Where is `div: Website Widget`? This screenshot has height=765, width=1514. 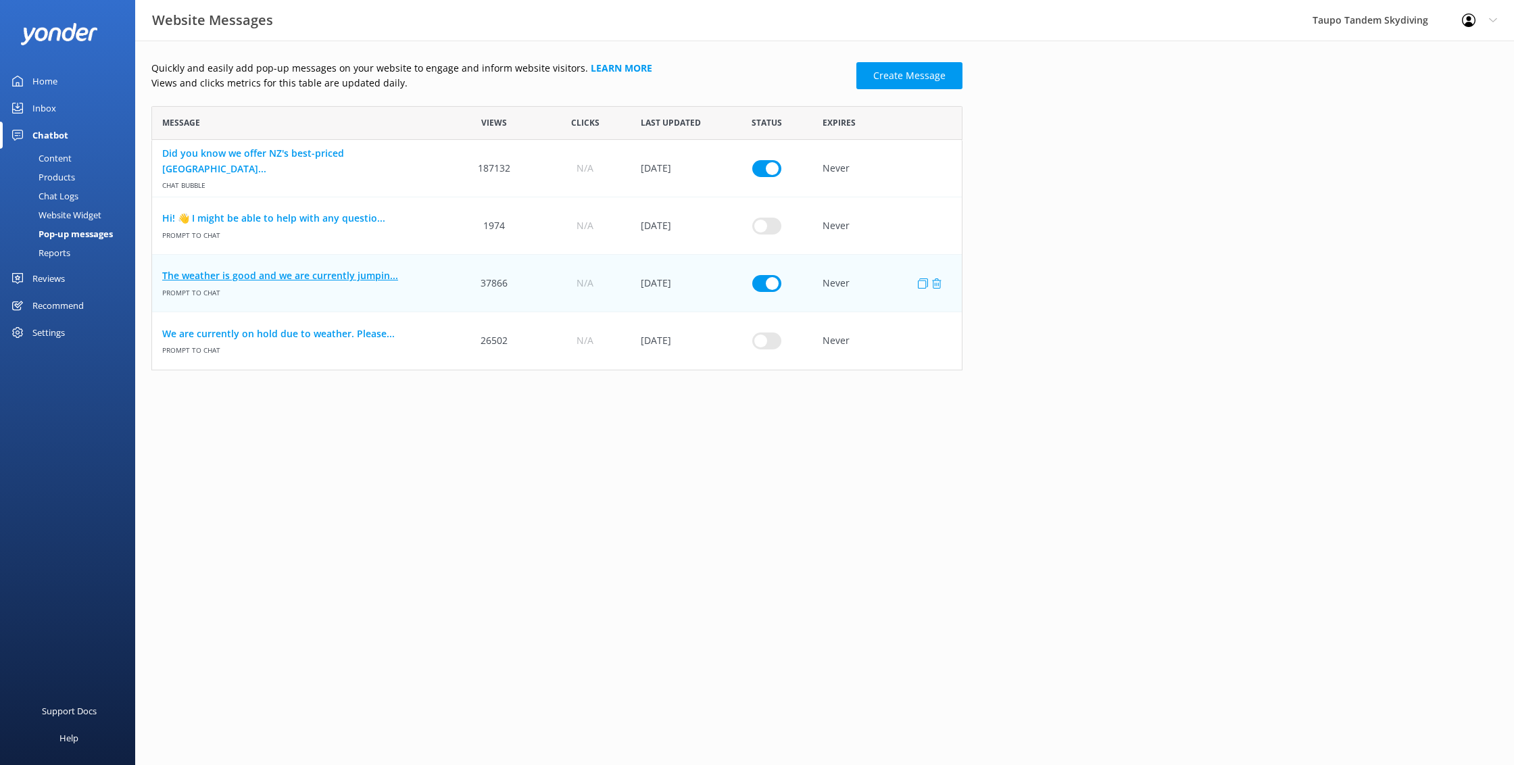
div: Website Widget is located at coordinates (55, 215).